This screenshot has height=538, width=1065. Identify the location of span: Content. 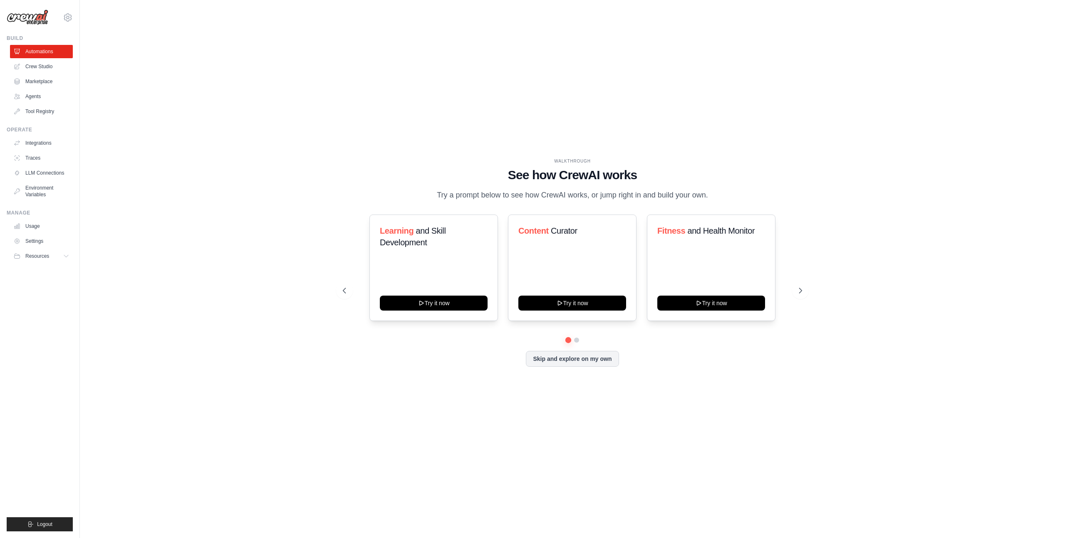
(533, 231).